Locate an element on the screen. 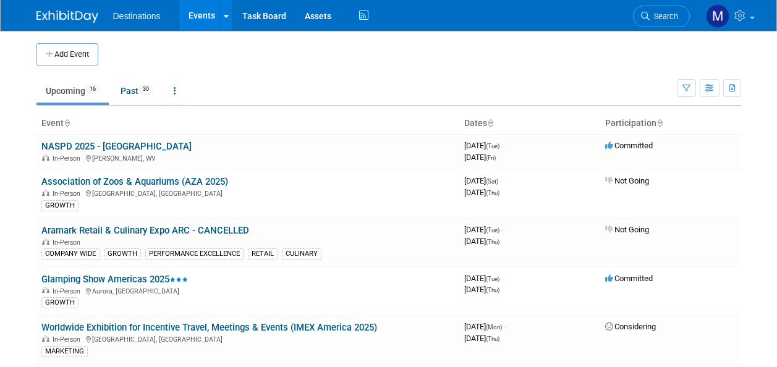  span: (Mon) is located at coordinates (494, 327).